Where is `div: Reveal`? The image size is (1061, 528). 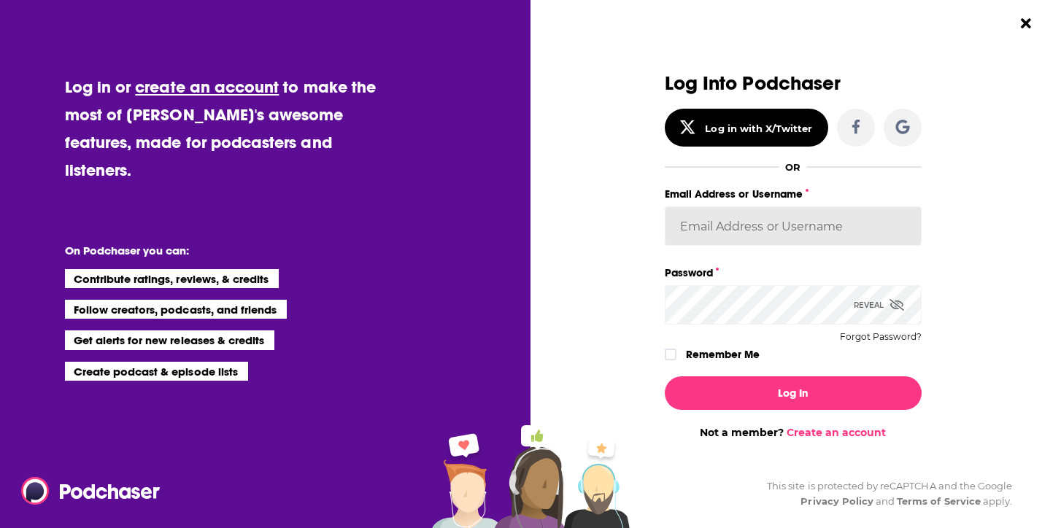
div: Reveal is located at coordinates (879, 305).